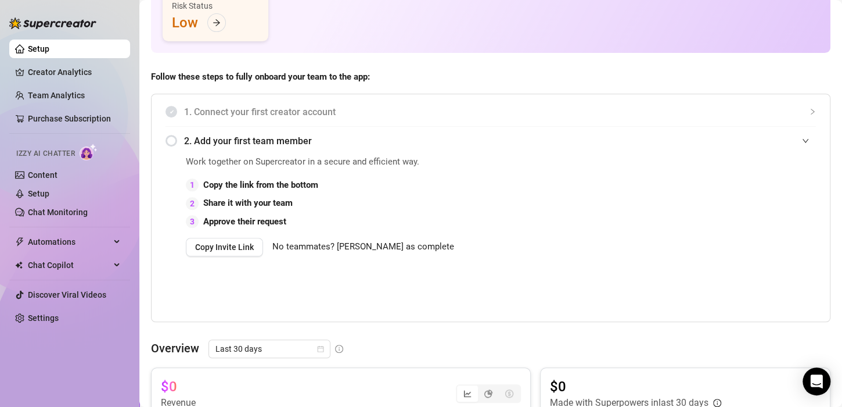 The image size is (842, 407). I want to click on div: 3, so click(192, 221).